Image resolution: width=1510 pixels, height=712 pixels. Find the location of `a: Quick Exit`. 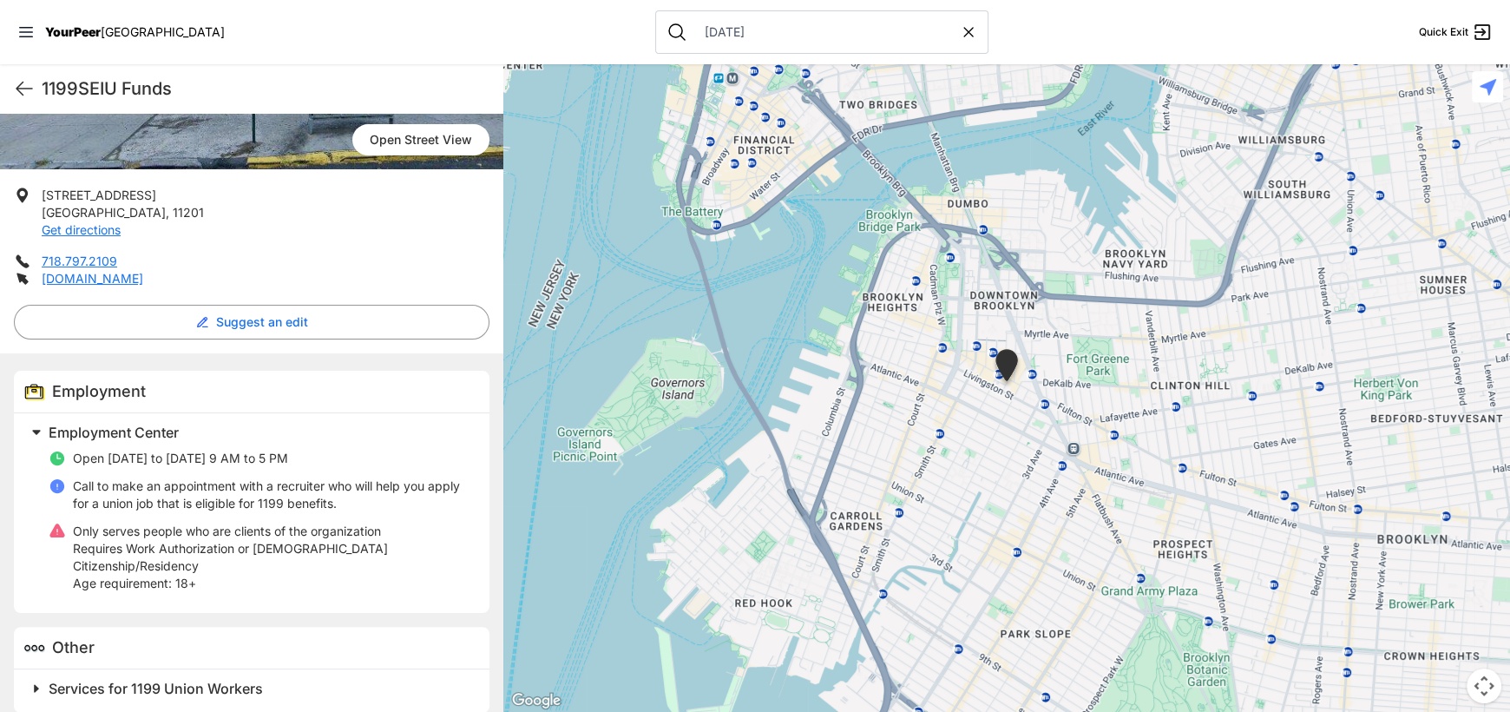

a: Quick Exit is located at coordinates (1456, 32).